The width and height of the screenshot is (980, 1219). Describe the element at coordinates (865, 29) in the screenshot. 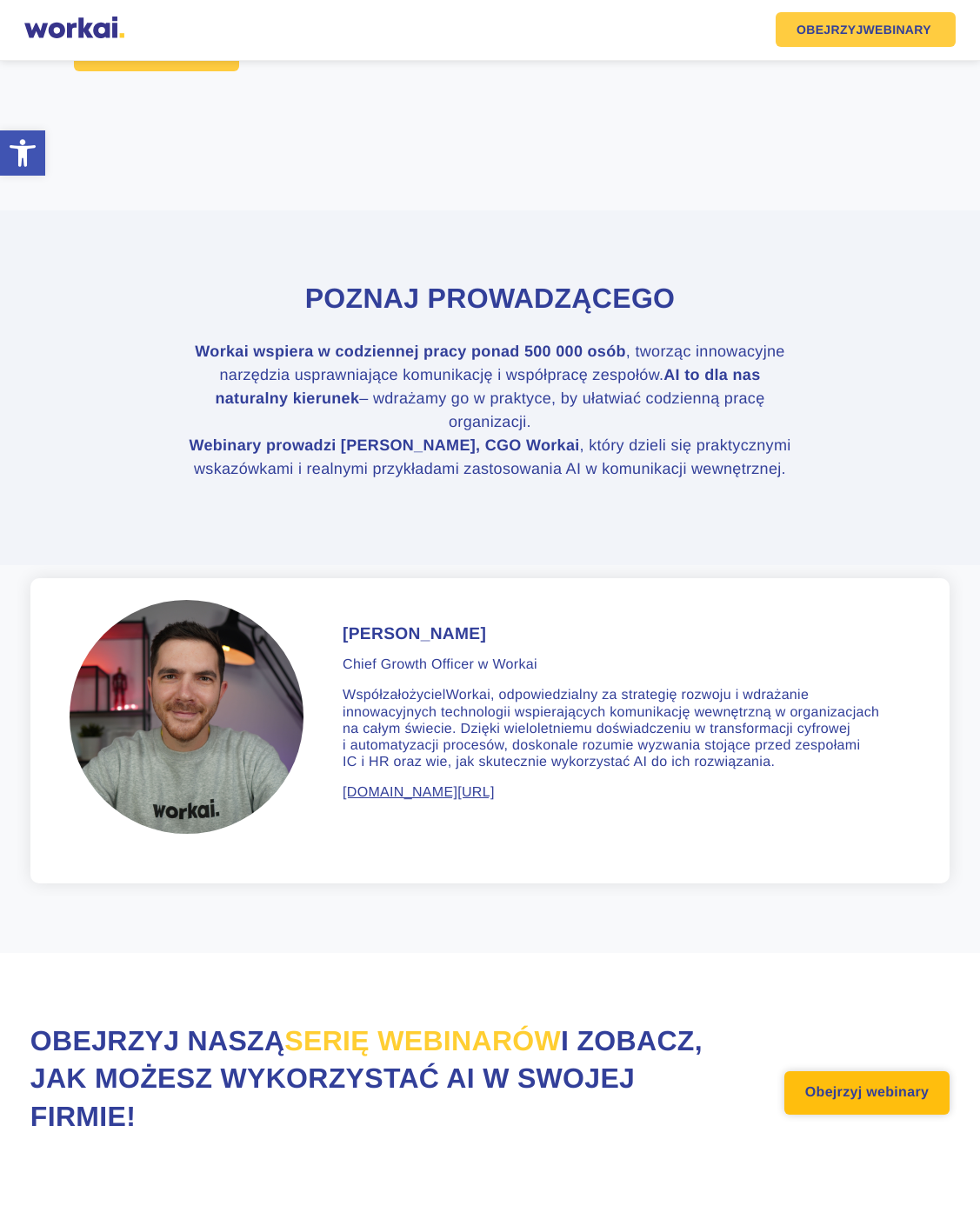

I see `a: OBEJRZYJWEBINARY` at that location.